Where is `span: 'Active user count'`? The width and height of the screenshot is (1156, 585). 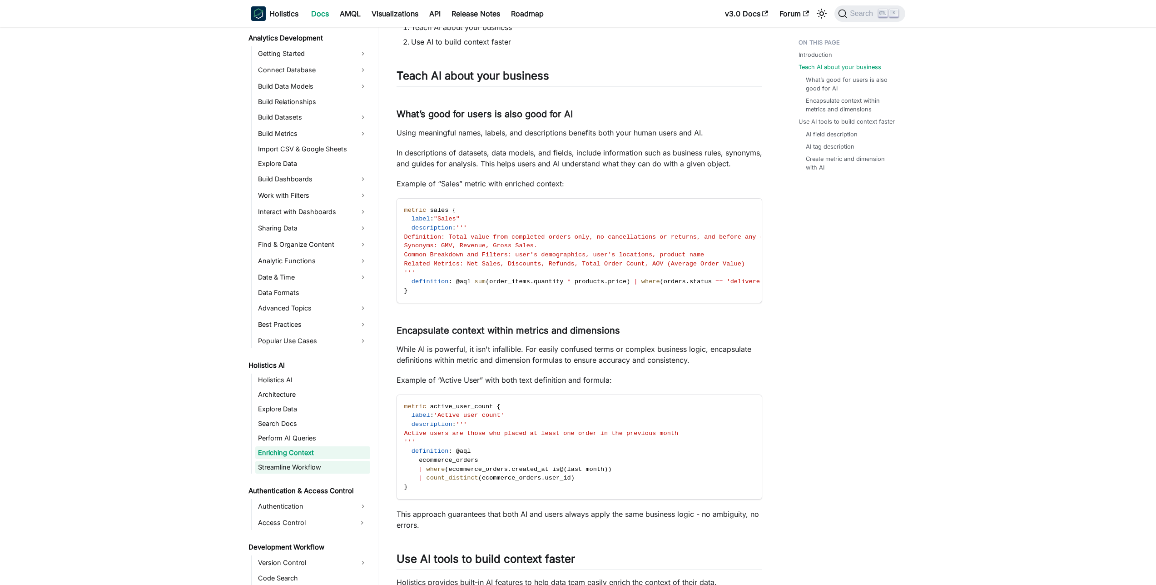
span: 'Active user count' is located at coordinates (469, 415).